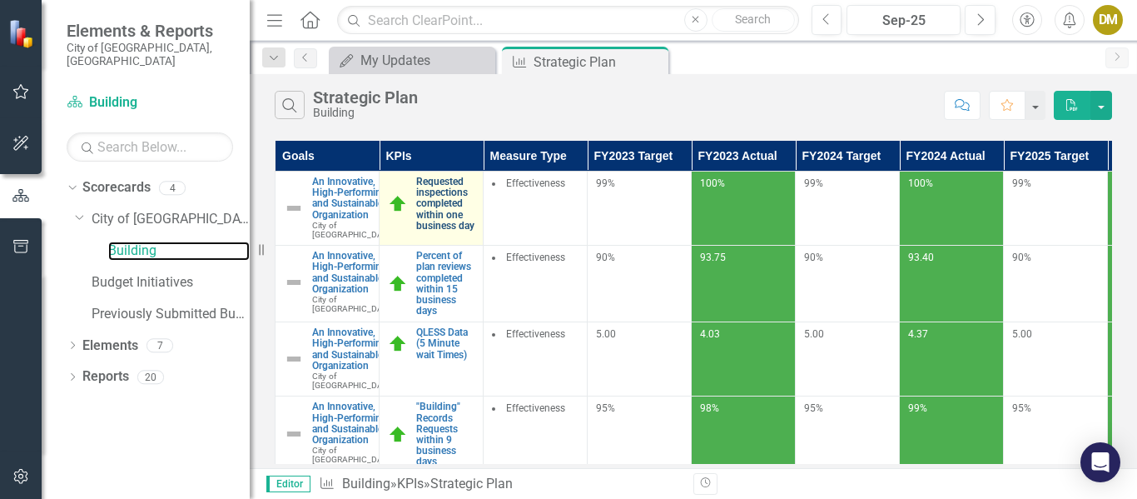  I want to click on span: 93.40, so click(921, 257).